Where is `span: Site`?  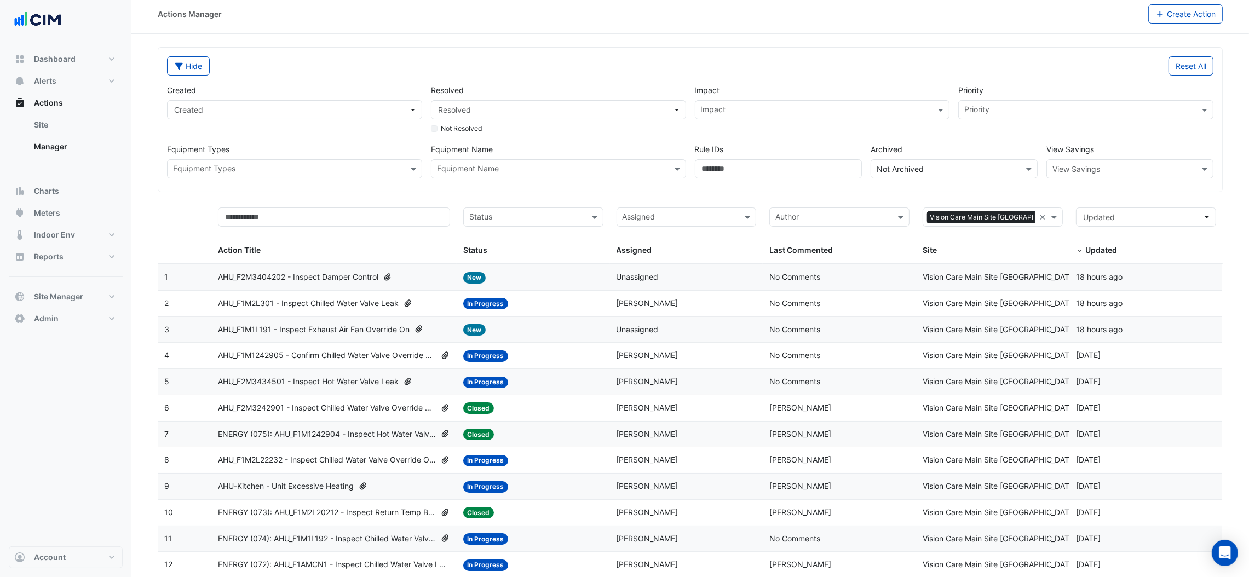
span: Site is located at coordinates (930, 250).